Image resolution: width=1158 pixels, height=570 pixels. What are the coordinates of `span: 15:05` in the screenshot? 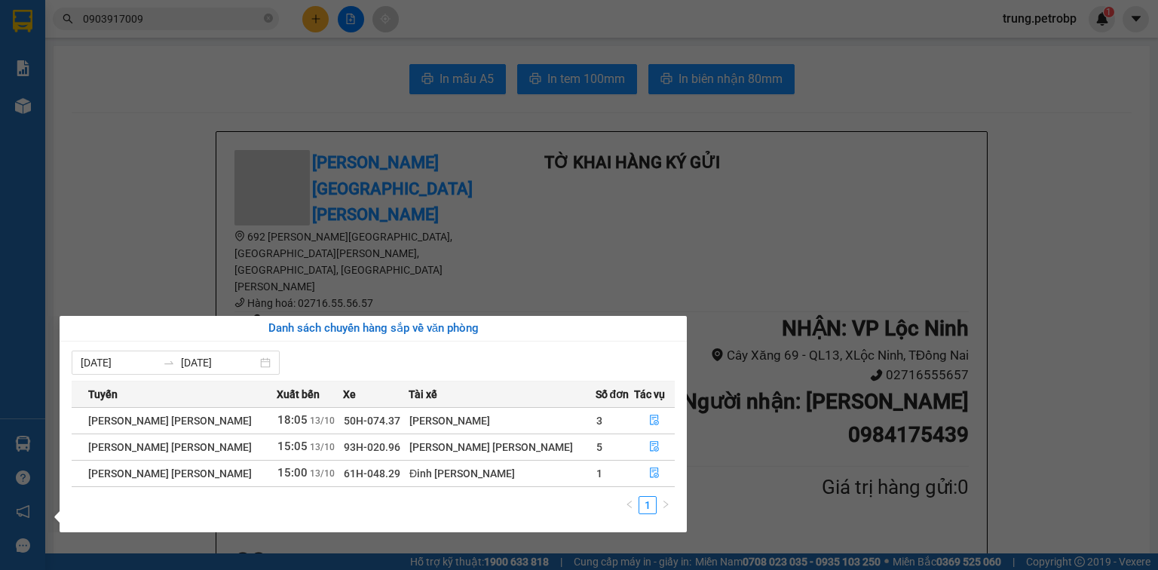 It's located at (293, 446).